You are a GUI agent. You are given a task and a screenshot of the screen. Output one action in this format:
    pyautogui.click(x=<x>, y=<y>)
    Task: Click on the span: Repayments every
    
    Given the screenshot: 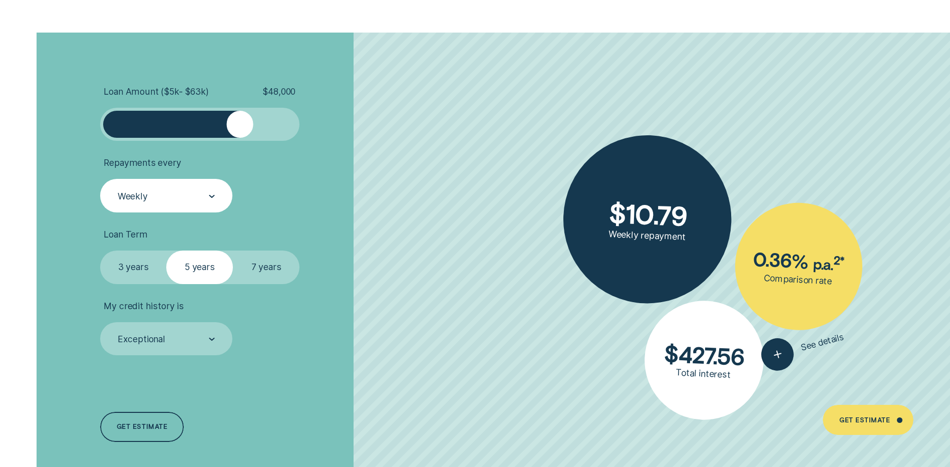 What is the action you would take?
    pyautogui.click(x=142, y=163)
    